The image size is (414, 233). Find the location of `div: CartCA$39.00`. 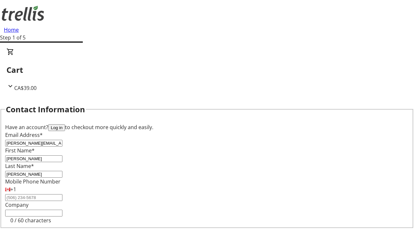

div: CartCA$39.00 is located at coordinates (207, 70).